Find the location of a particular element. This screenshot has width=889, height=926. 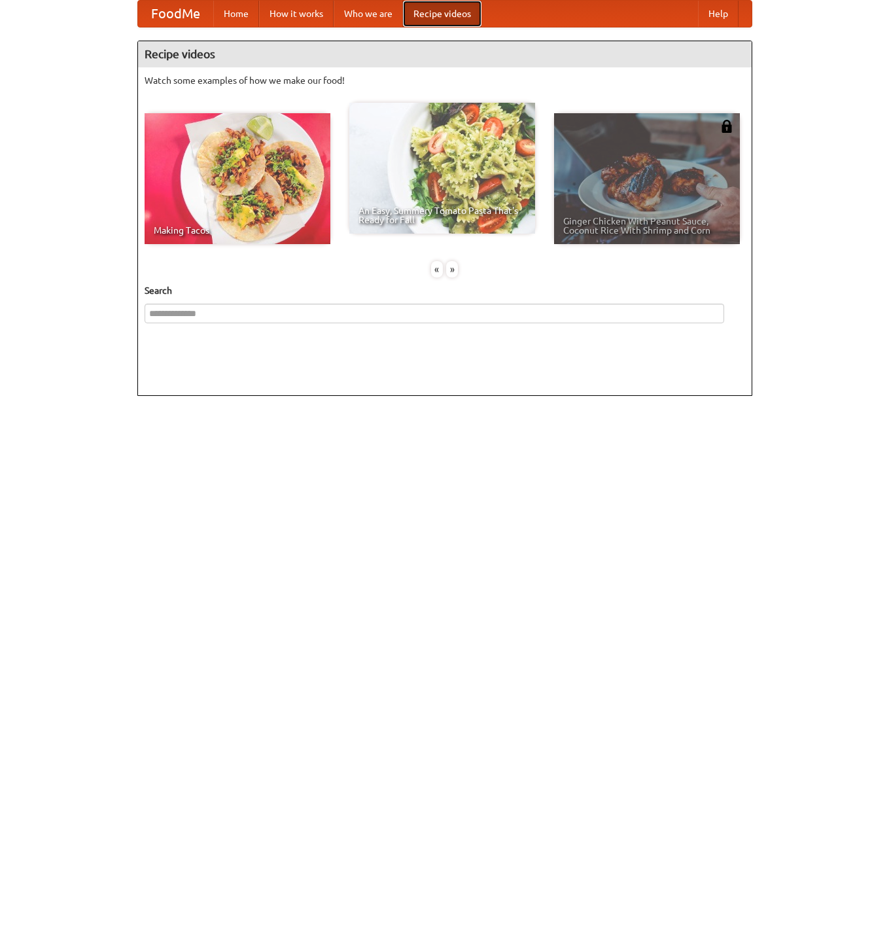

a: Home is located at coordinates (236, 14).